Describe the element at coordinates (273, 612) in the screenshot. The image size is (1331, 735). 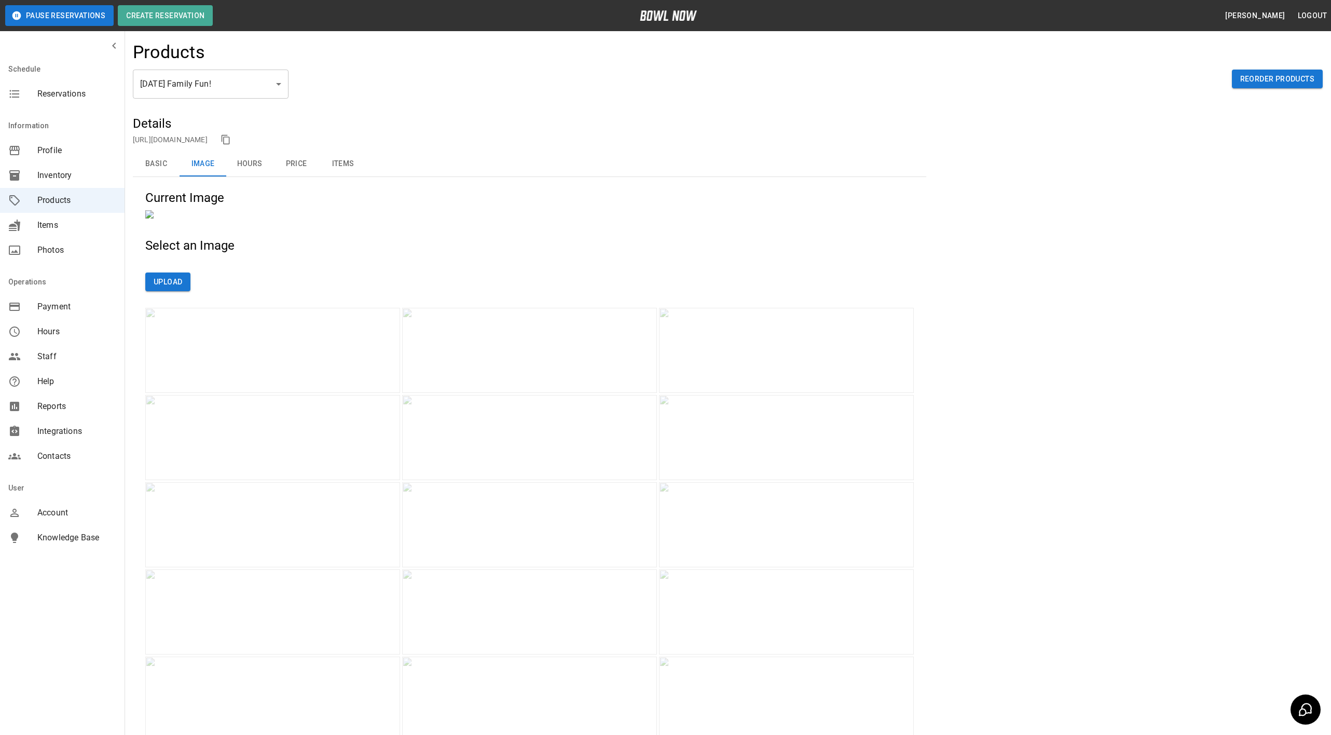
I see `img: businesses%2FXIKxS0UBE2QWKllnFAel%2Fimages%2FpiQjlYzATgHb9504XQao` at that location.